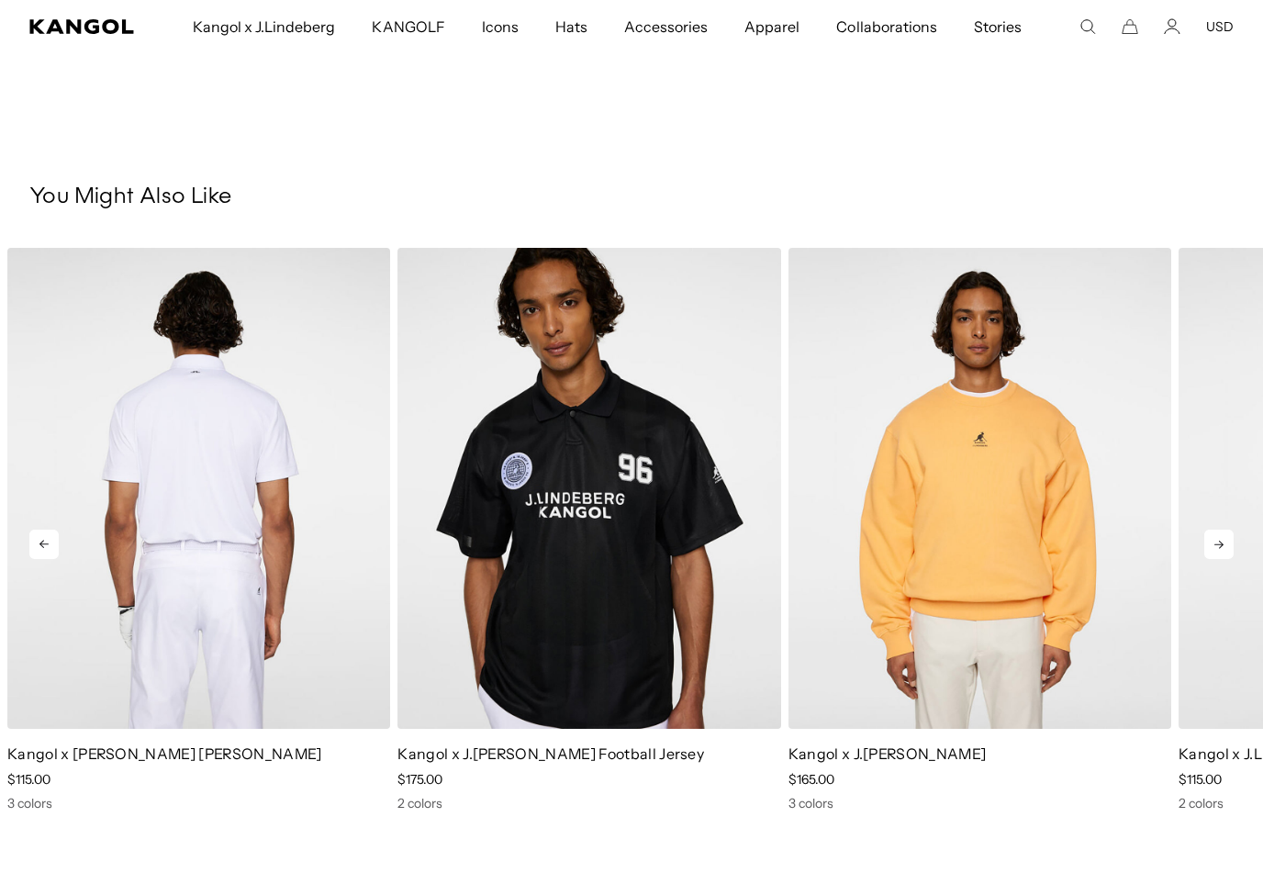  I want to click on h3: You Might Also Like, so click(632, 197).